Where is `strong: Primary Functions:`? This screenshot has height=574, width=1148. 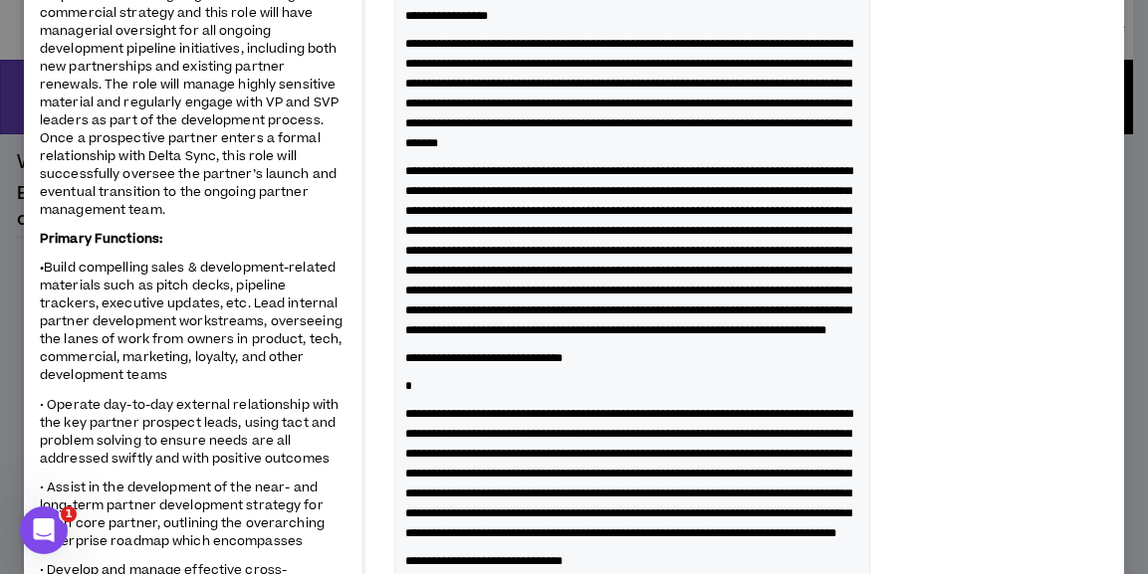 strong: Primary Functions: is located at coordinates (101, 239).